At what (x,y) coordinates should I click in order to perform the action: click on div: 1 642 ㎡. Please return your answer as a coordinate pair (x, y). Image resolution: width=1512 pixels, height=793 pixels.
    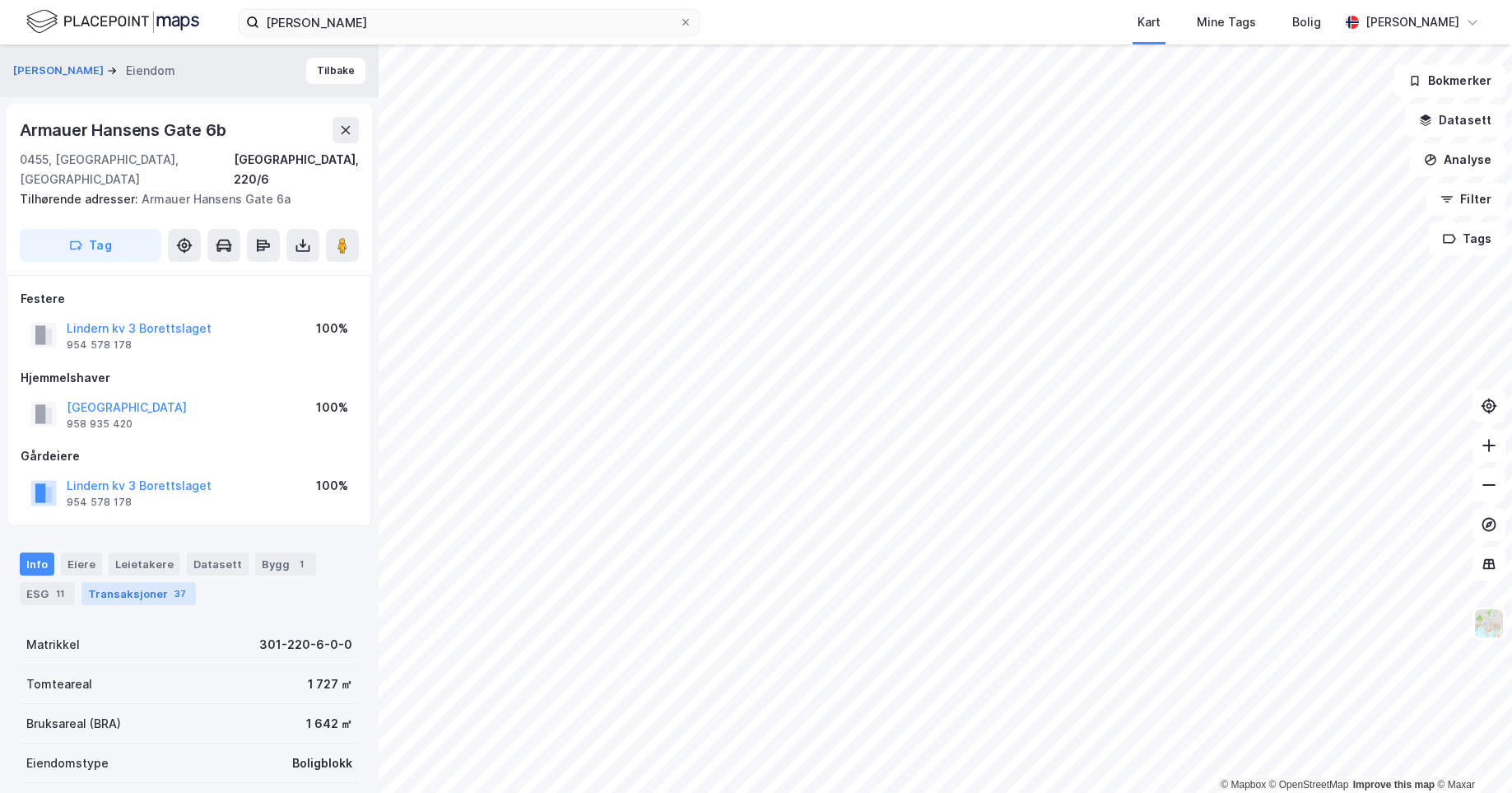
    Looking at the image, I should click on (330, 724).